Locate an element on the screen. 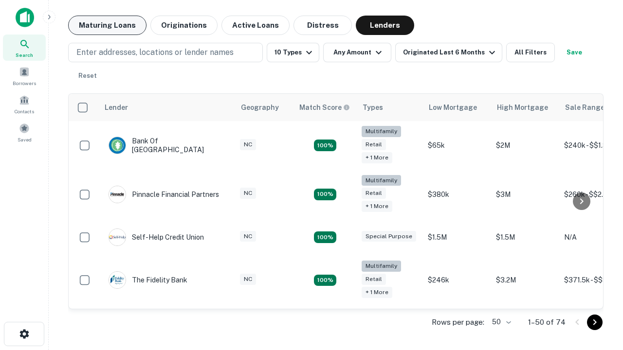 The height and width of the screenshot is (350, 623). th: Types is located at coordinates (390, 108).